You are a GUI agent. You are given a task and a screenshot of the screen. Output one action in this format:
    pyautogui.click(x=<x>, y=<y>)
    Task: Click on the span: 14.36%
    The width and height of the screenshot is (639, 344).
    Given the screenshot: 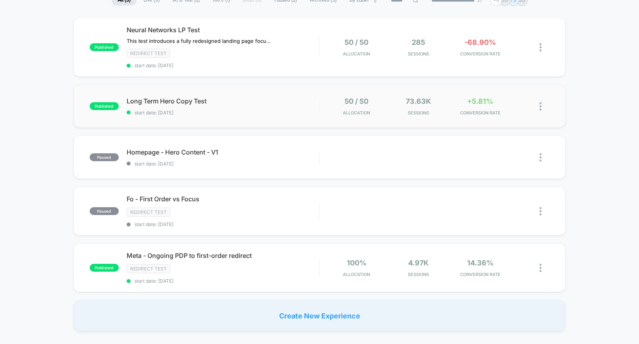 What is the action you would take?
    pyautogui.click(x=480, y=262)
    